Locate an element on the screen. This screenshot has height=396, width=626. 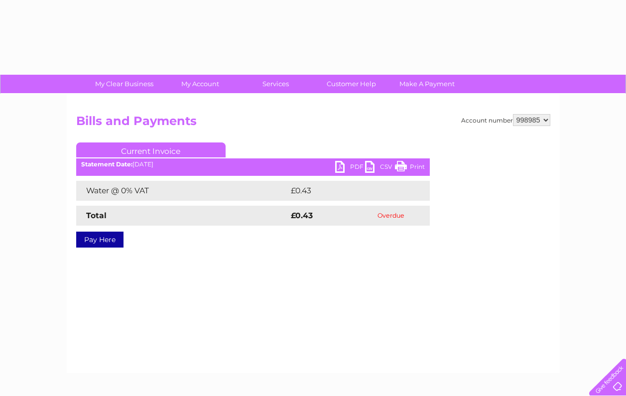
a: Print is located at coordinates (410, 168).